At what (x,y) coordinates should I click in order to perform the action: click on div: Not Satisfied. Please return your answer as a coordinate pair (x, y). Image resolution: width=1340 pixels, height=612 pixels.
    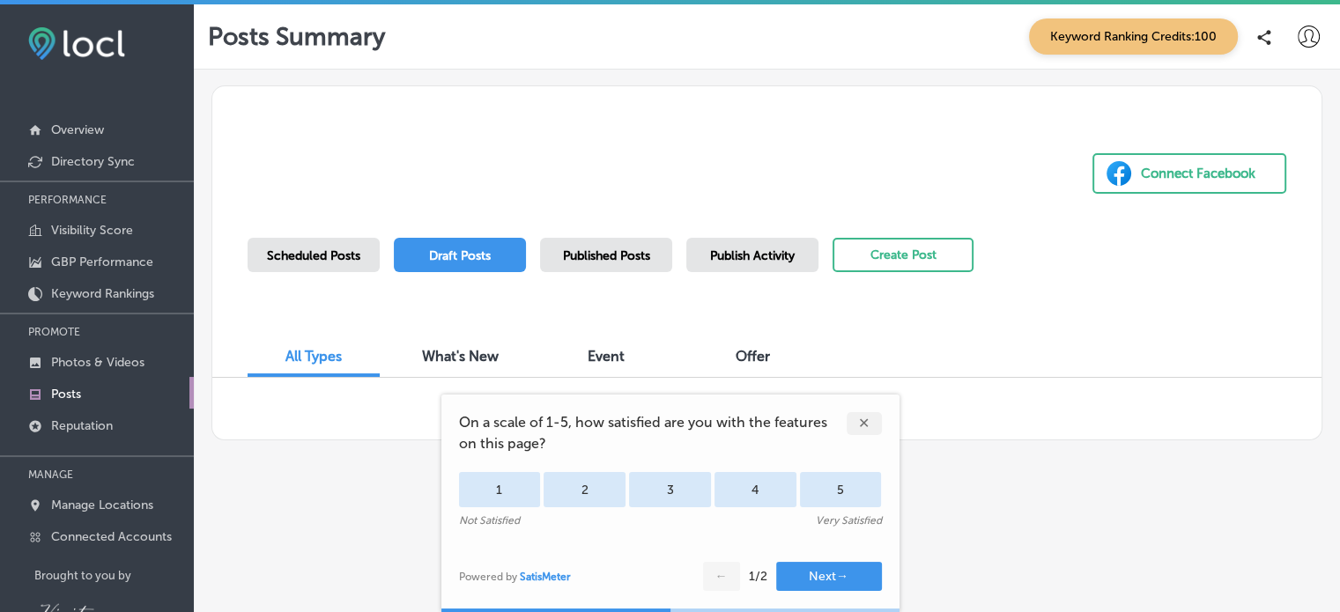
    Looking at the image, I should click on (489, 521).